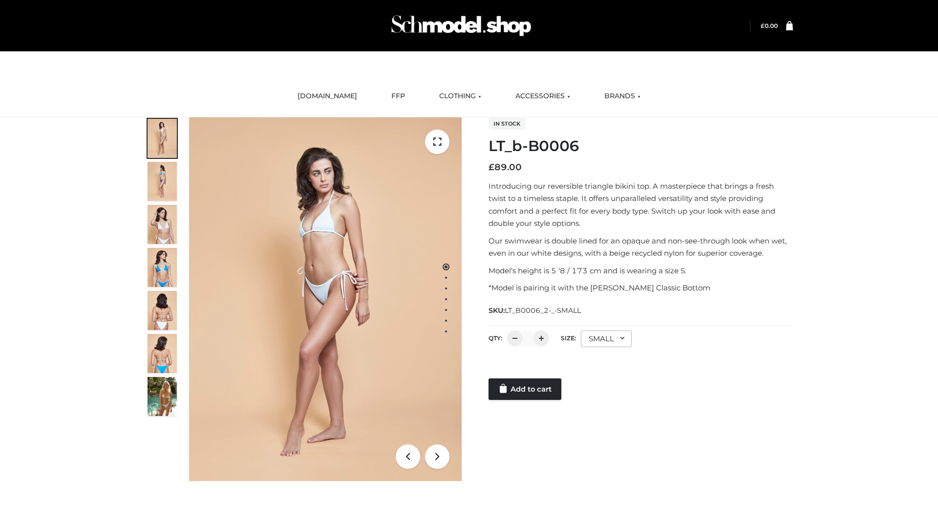 This screenshot has height=528, width=938. Describe the element at coordinates (495, 338) in the screenshot. I see `label: QTY:` at that location.